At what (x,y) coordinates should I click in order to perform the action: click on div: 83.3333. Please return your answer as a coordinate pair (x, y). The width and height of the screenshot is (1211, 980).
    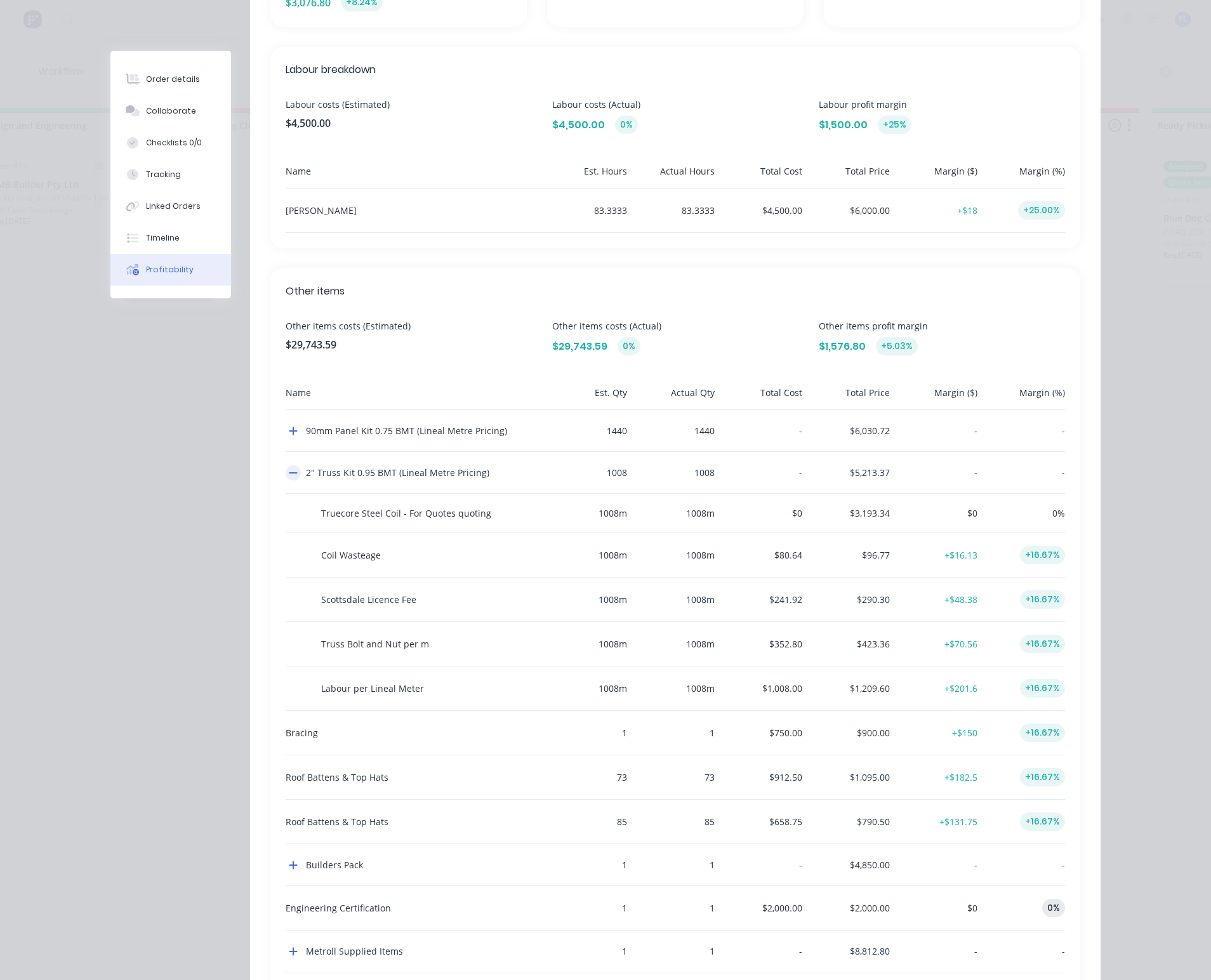
    Looking at the image, I should click on (674, 210).